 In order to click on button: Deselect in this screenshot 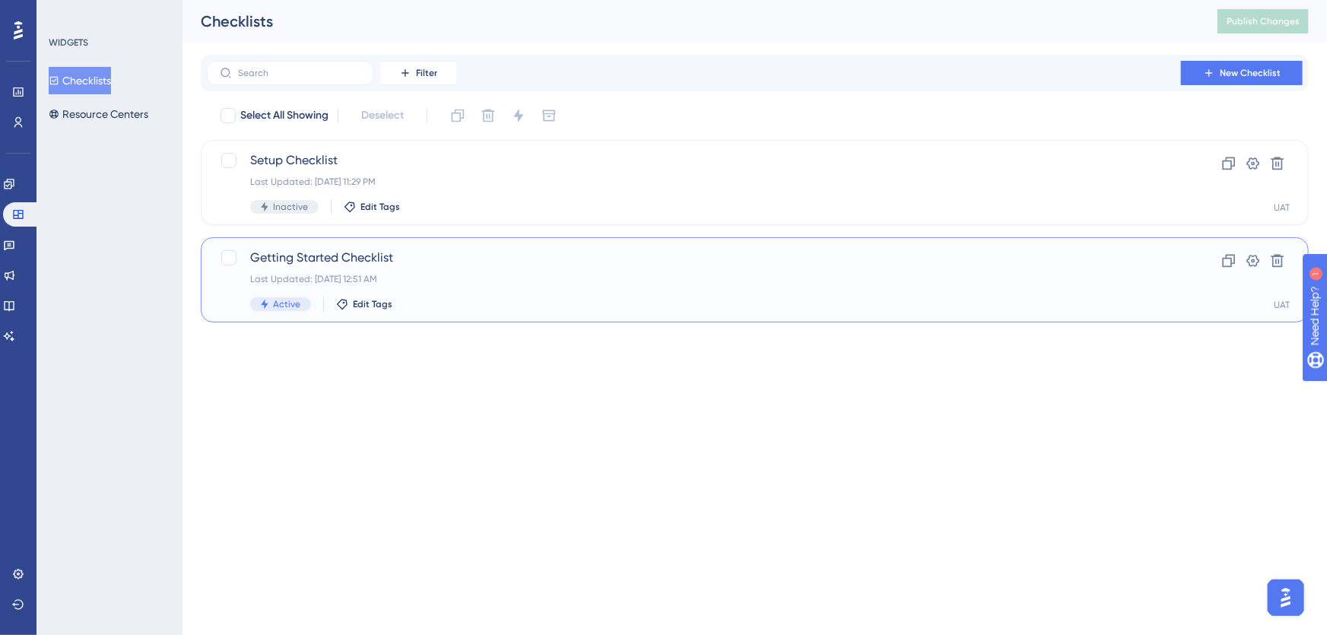, I will do `click(382, 116)`.